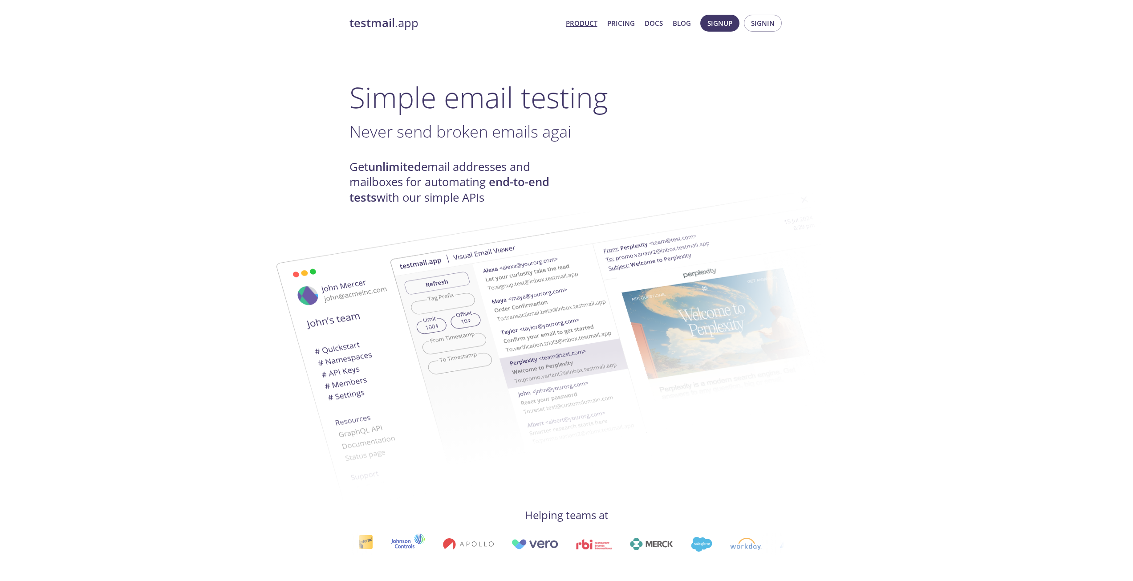  Describe the element at coordinates (372, 23) in the screenshot. I see `strong: testmail` at that location.